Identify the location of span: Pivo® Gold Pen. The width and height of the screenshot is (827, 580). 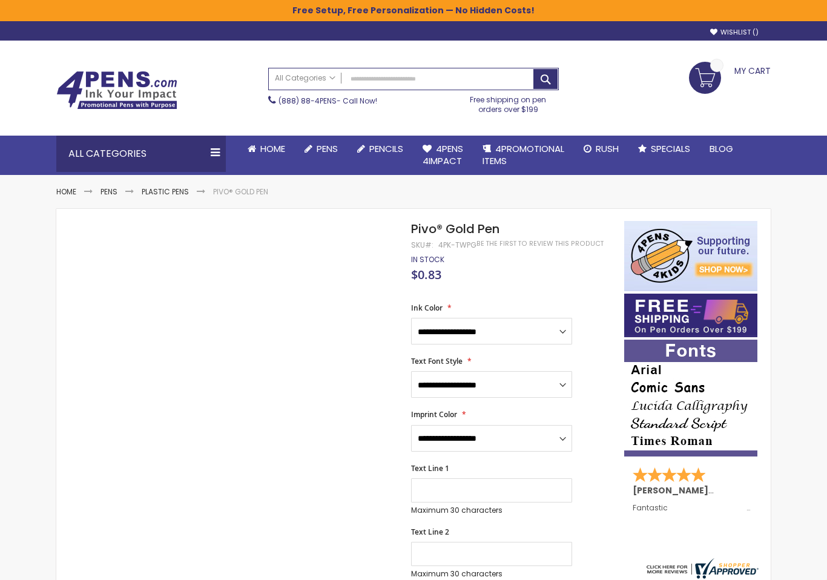
(455, 229).